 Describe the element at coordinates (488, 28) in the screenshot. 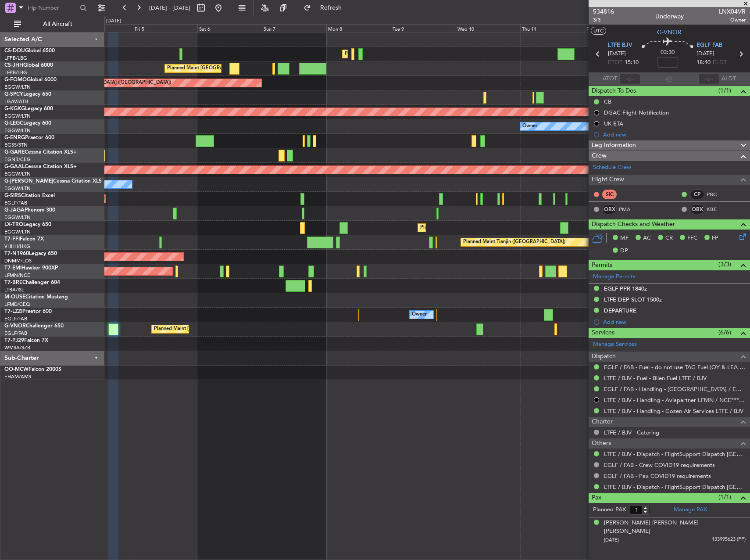

I see `div: Wed 10` at that location.